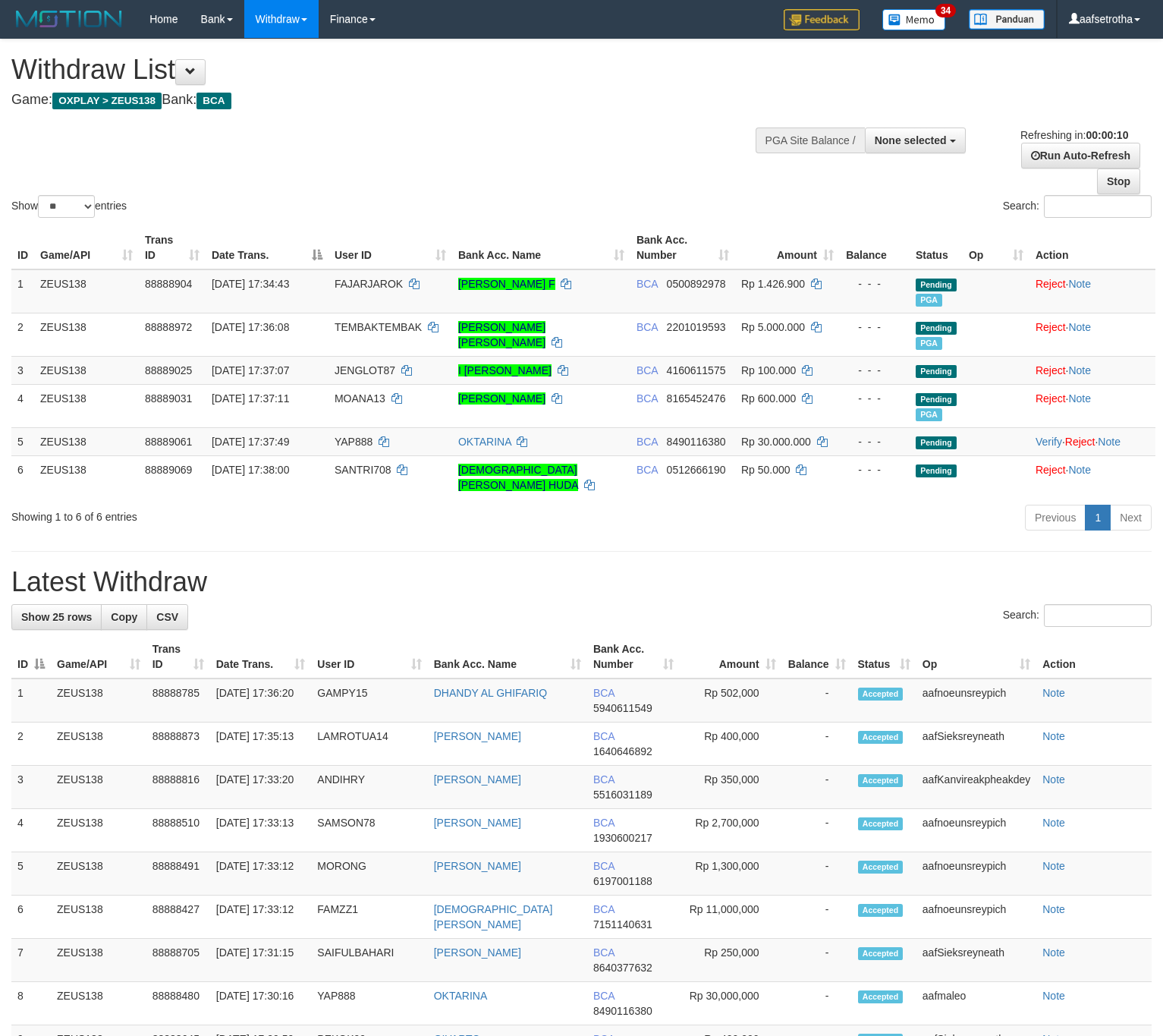  What do you see at coordinates (976, 1003) in the screenshot?
I see `td: aafmaleo` at bounding box center [976, 1003].